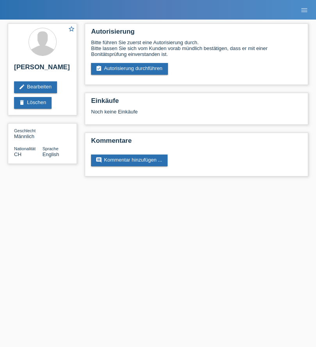 This screenshot has width=316, height=347. Describe the element at coordinates (197, 143) in the screenshot. I see `h2: Kommentare` at that location.